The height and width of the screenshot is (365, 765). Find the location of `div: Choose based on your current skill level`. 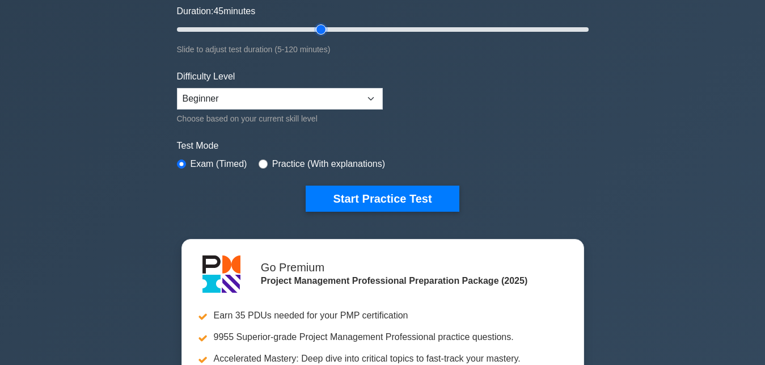

div: Choose based on your current skill level is located at coordinates (280, 119).